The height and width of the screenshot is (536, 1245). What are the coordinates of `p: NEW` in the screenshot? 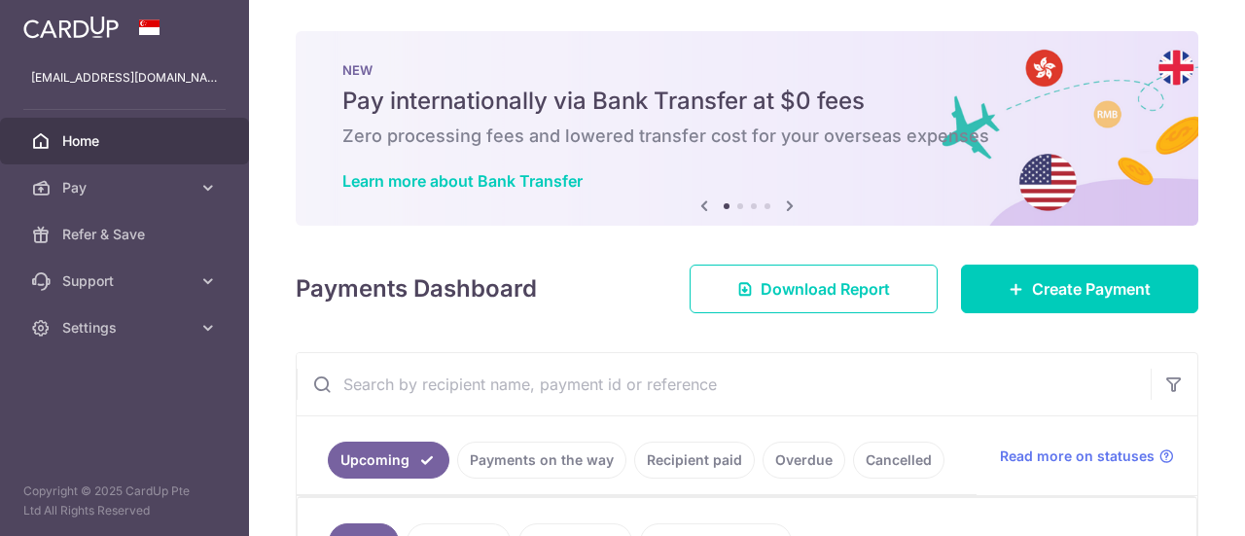 It's located at (747, 70).